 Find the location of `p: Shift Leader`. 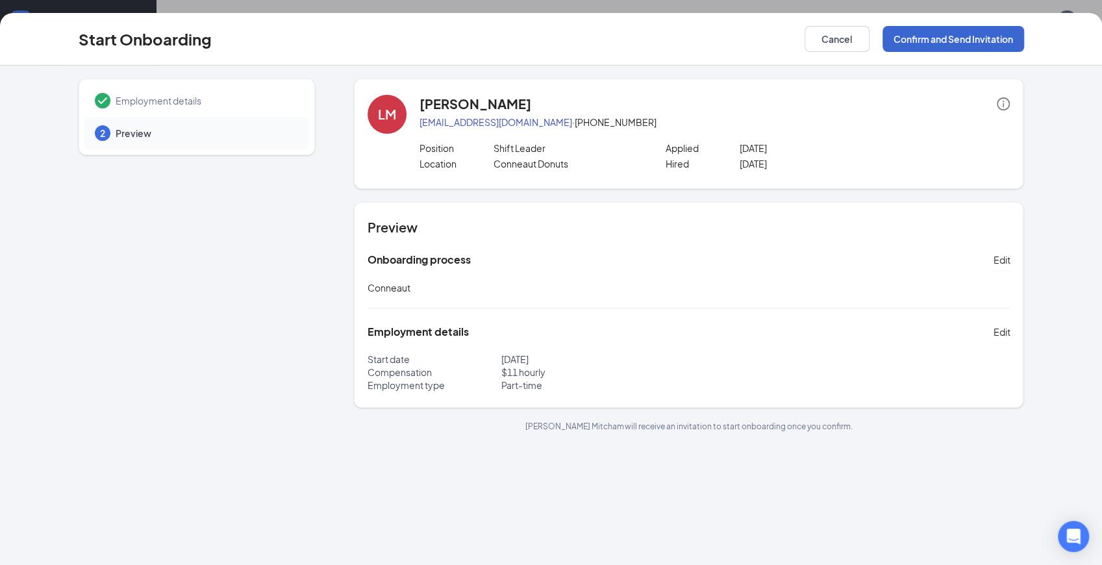

p: Shift Leader is located at coordinates (567, 148).